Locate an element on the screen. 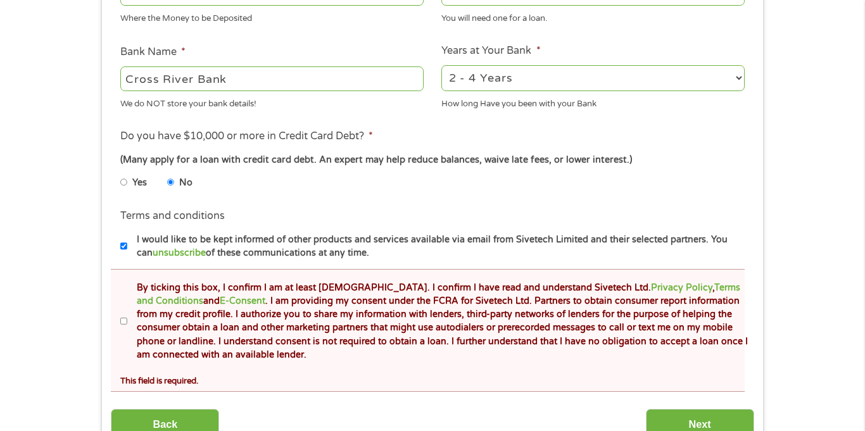 The width and height of the screenshot is (865, 431). label: No is located at coordinates (185, 183).